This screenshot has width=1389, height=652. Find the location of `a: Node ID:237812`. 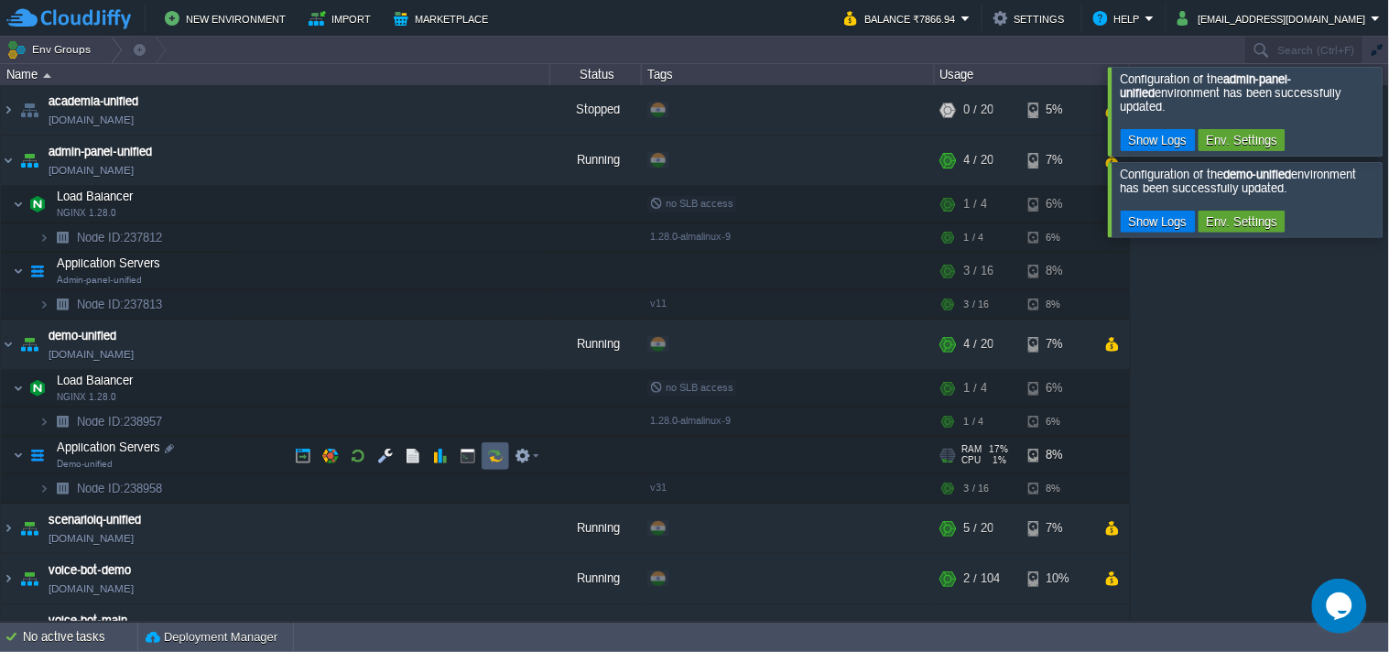

a: Node ID:237812 is located at coordinates (120, 237).